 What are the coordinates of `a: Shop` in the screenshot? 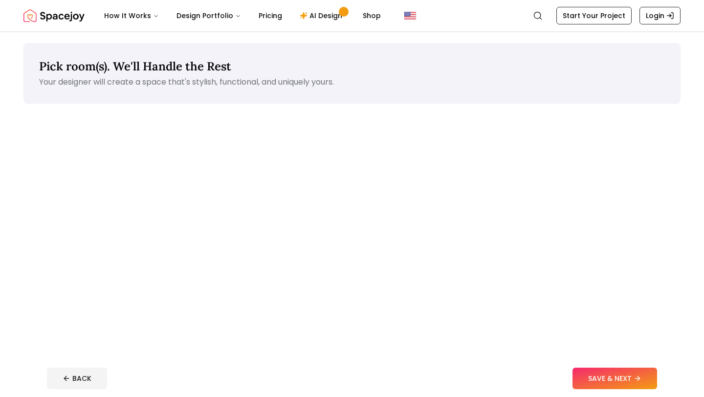 It's located at (371, 16).